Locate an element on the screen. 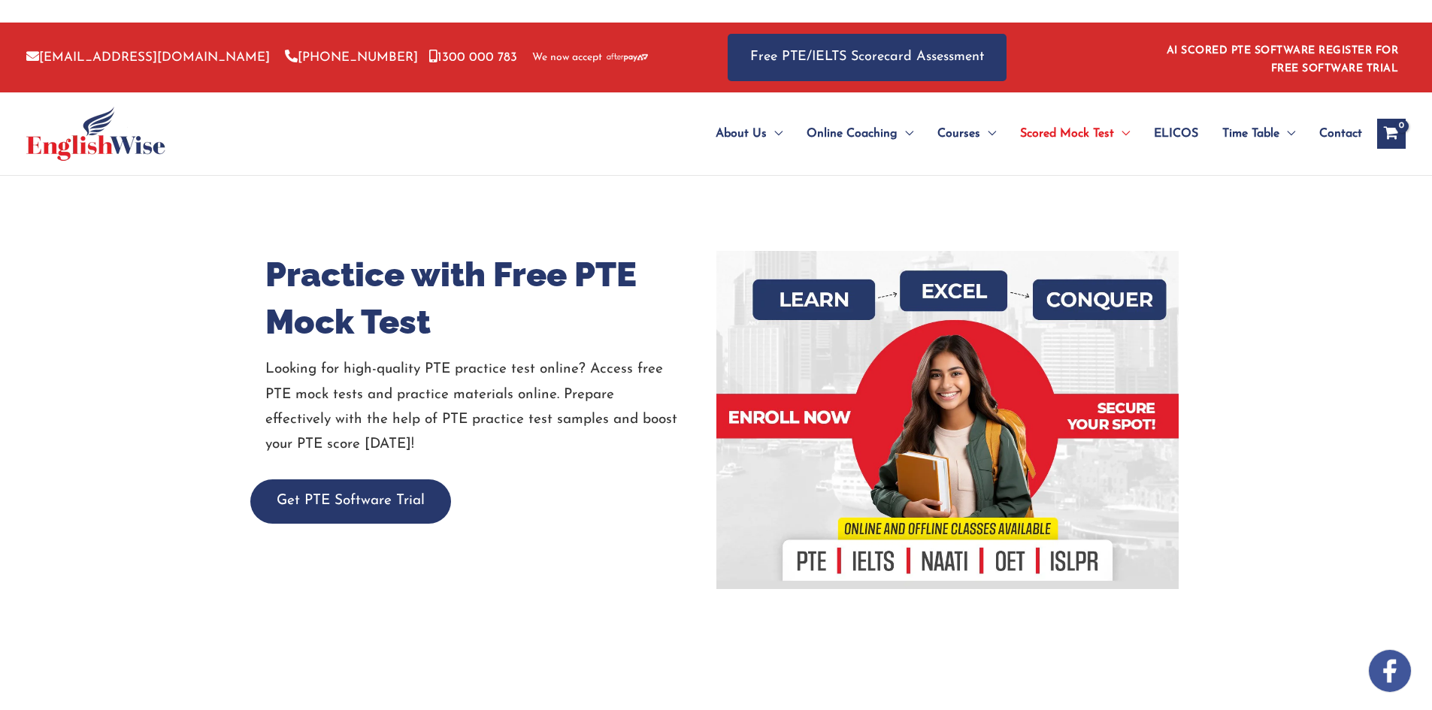 The height and width of the screenshot is (710, 1432). a: AI SCORED PTE SOFTWARE REGISTER FOR FREE SOFTWARE TRIAL is located at coordinates (1282, 59).